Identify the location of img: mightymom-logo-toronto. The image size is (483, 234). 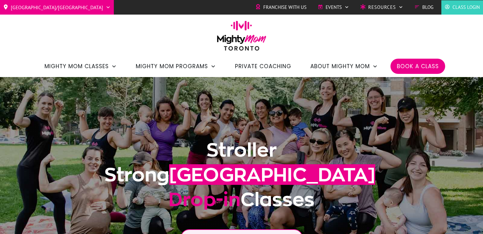
(241, 38).